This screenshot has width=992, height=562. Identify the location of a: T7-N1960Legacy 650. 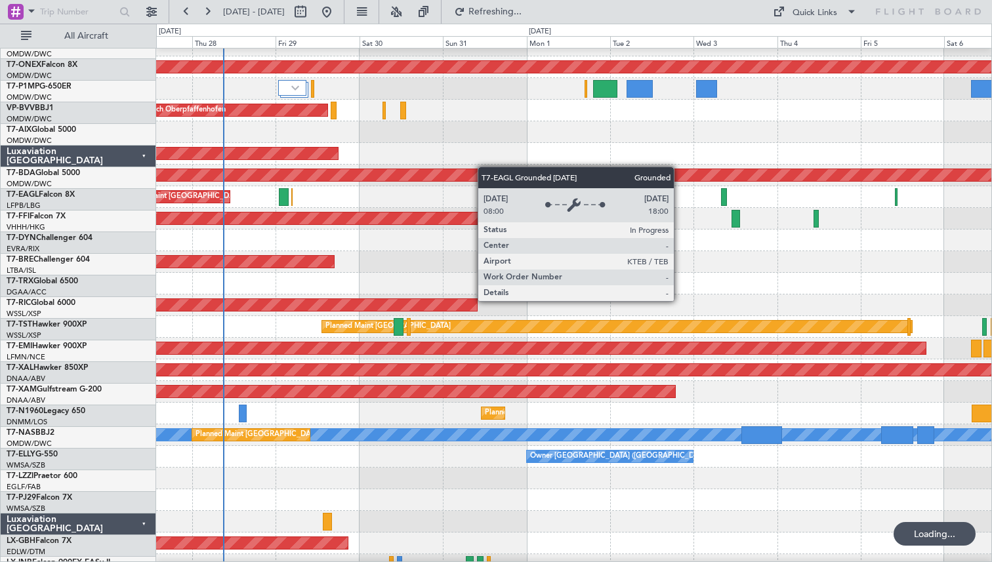
(46, 411).